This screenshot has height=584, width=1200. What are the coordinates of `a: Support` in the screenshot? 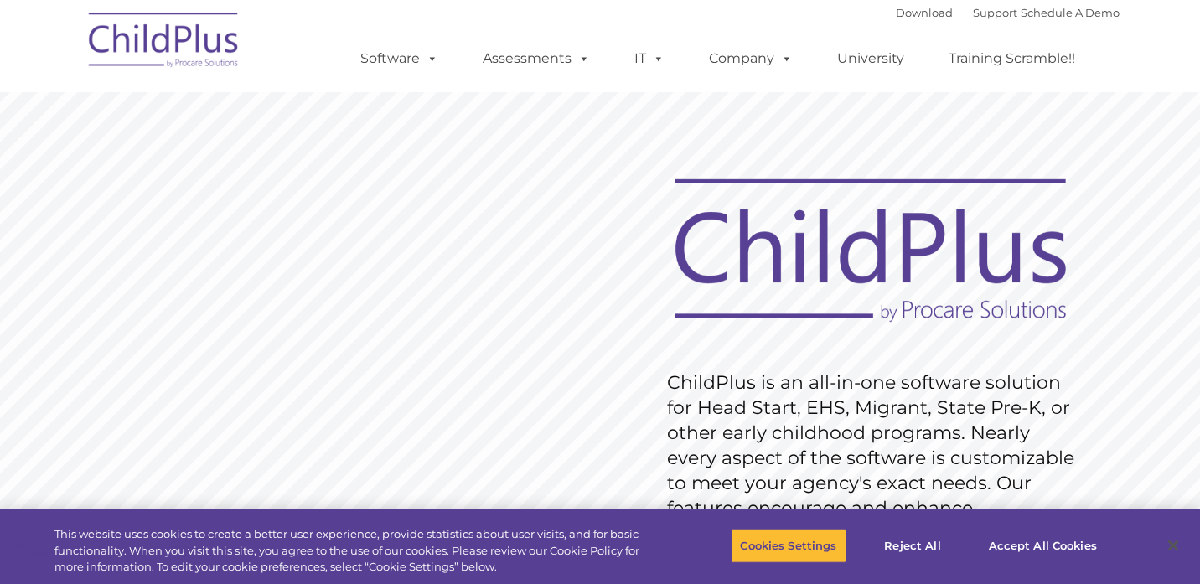 It's located at (995, 13).